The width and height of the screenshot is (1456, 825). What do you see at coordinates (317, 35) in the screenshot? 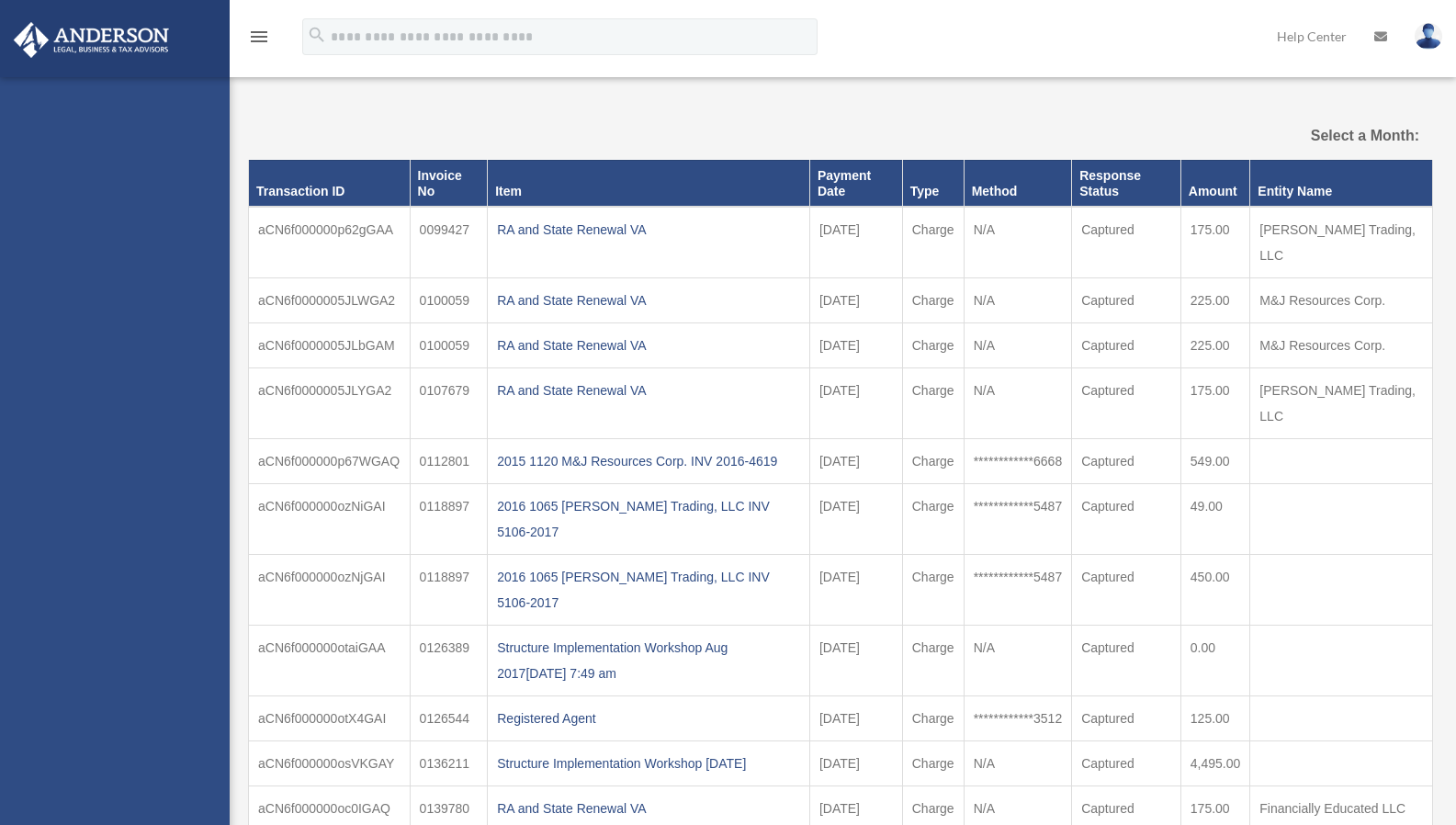
I see `i: search` at bounding box center [317, 35].